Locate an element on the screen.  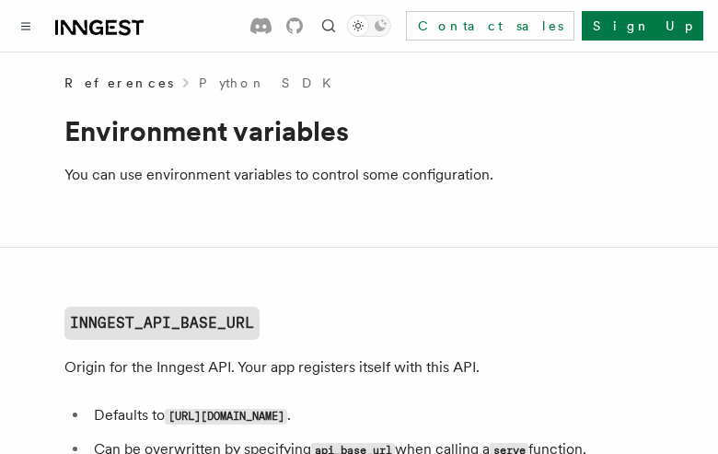
code: INNGEST_API_BASE_URL is located at coordinates (162, 323).